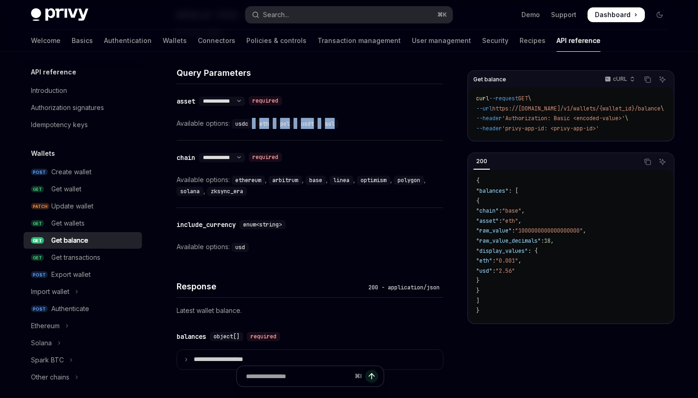  I want to click on div: Introduction, so click(49, 91).